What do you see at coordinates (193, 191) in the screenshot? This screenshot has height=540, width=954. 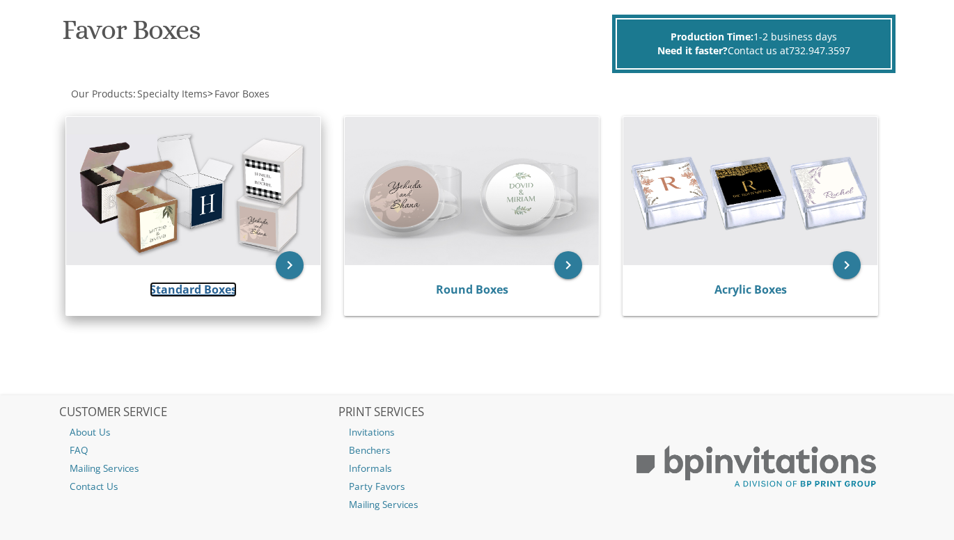 I see `img: Standard Boxes` at bounding box center [193, 191].